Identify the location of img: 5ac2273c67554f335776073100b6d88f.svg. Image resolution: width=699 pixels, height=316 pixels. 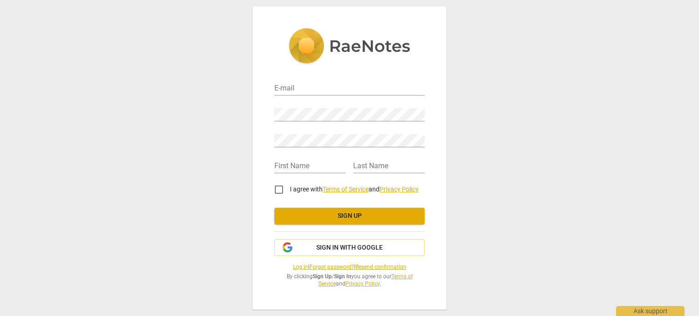
(350, 47).